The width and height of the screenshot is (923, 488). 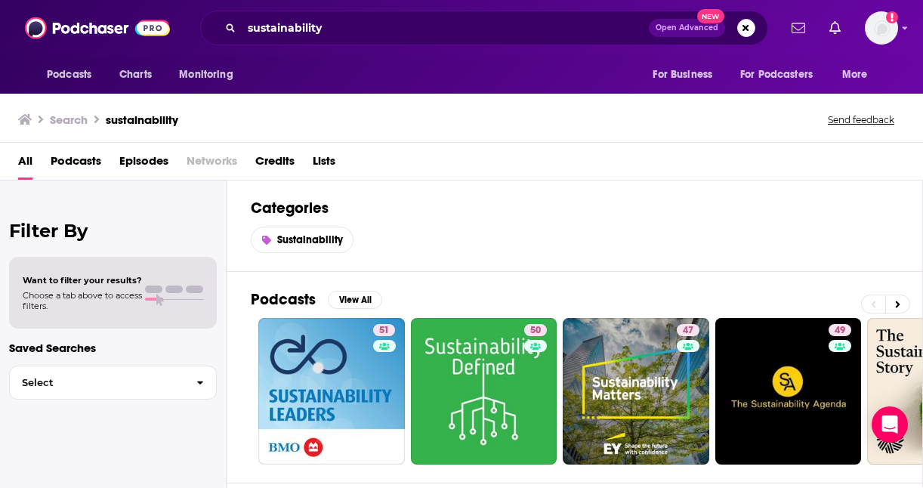 I want to click on span: More, so click(x=855, y=75).